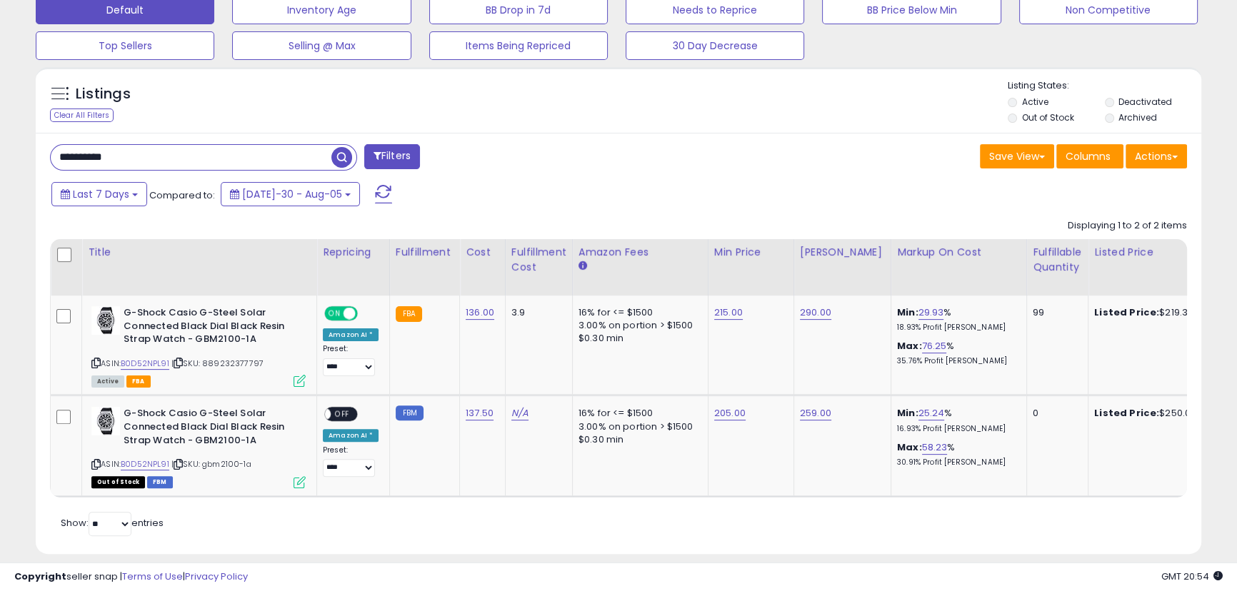 Image resolution: width=1237 pixels, height=591 pixels. I want to click on button: Actions, so click(1156, 156).